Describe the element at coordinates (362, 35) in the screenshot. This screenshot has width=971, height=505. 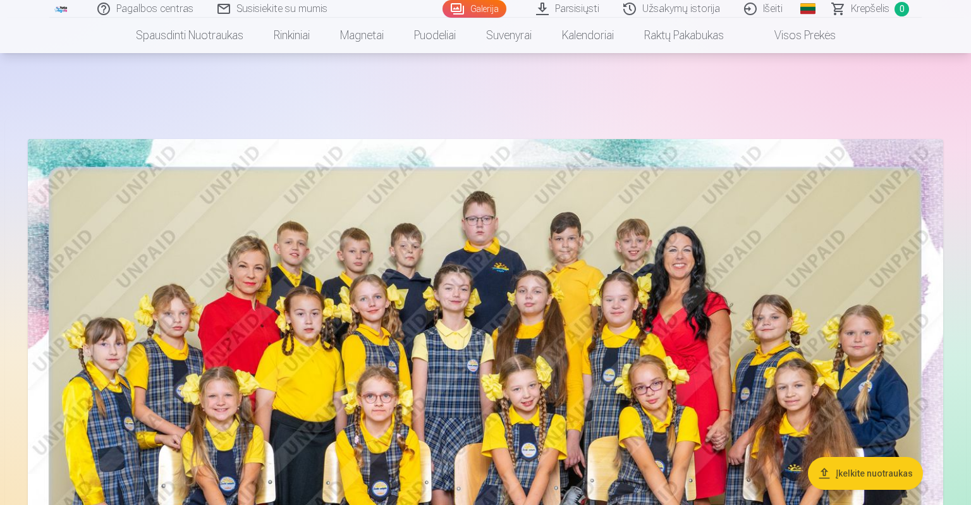
I see `a: Magnetai` at that location.